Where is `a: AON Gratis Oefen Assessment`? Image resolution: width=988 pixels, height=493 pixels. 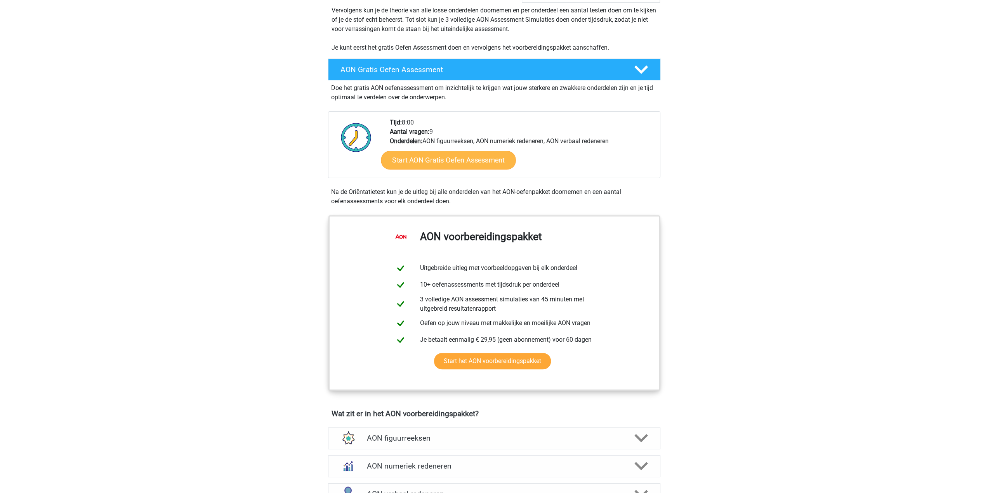 a: AON Gratis Oefen Assessment is located at coordinates (494, 69).